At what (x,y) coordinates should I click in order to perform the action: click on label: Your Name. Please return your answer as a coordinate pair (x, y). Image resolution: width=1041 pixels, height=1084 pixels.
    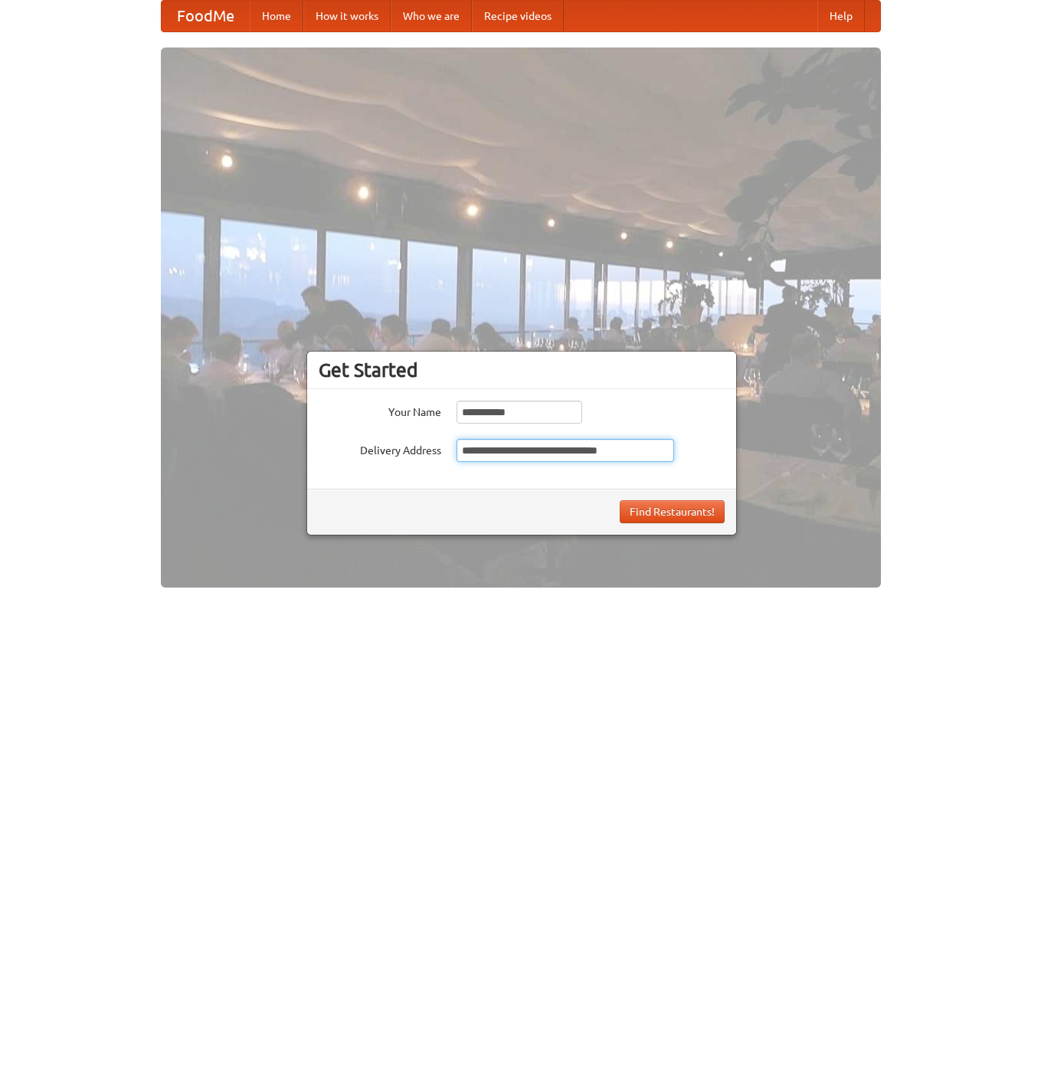
    Looking at the image, I should click on (380, 410).